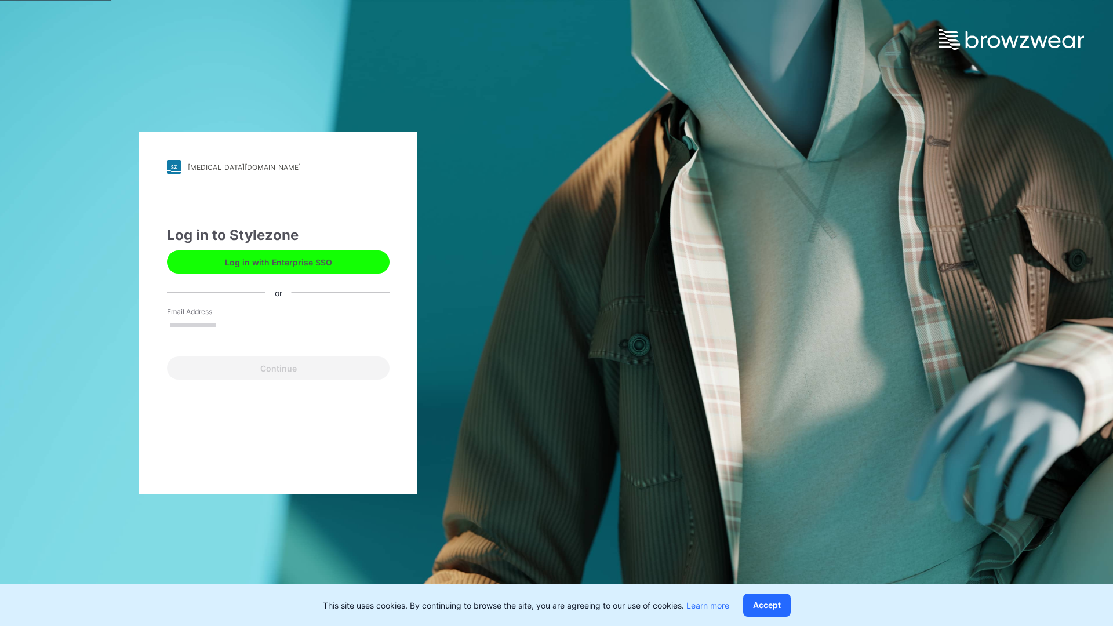  I want to click on button: Accept, so click(767, 605).